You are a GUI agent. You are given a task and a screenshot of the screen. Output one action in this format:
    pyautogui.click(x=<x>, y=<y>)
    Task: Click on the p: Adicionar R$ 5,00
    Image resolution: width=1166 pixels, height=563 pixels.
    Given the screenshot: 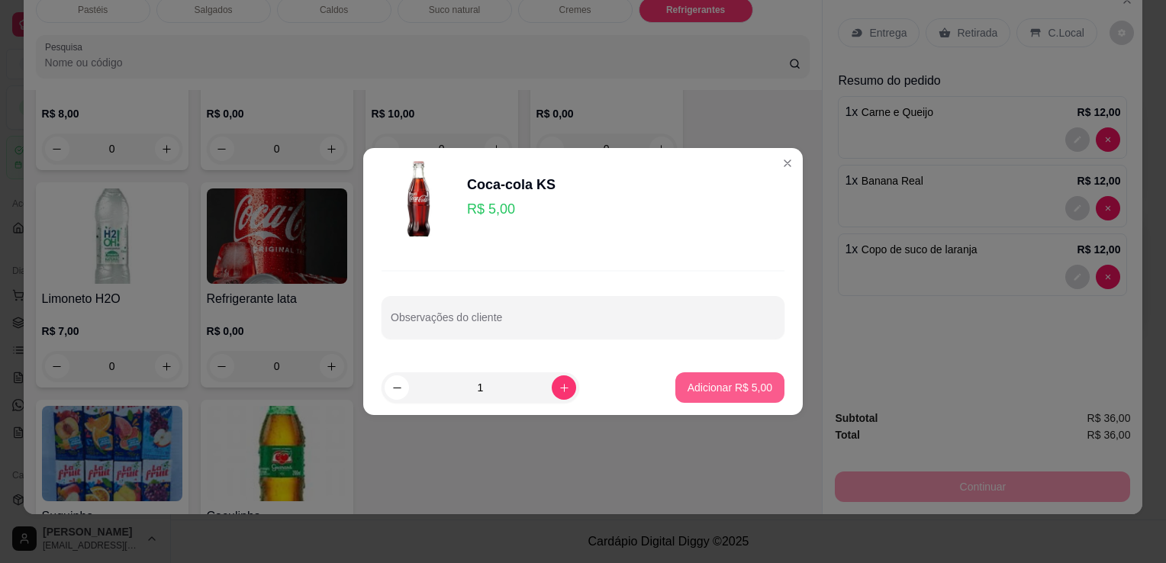 What is the action you would take?
    pyautogui.click(x=730, y=388)
    